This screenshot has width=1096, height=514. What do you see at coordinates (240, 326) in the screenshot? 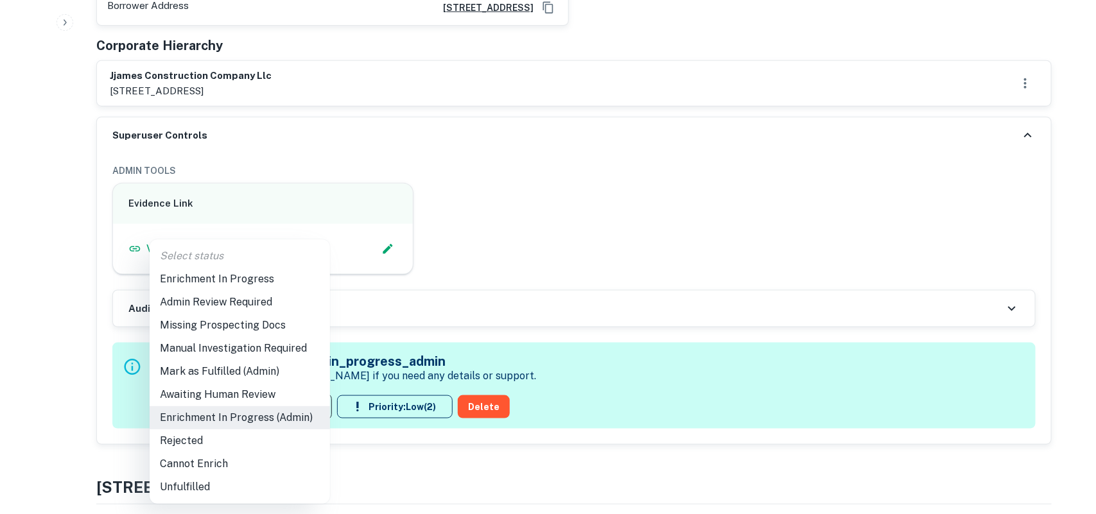
I see `li: Missing Prospecting Docs` at bounding box center [240, 326].